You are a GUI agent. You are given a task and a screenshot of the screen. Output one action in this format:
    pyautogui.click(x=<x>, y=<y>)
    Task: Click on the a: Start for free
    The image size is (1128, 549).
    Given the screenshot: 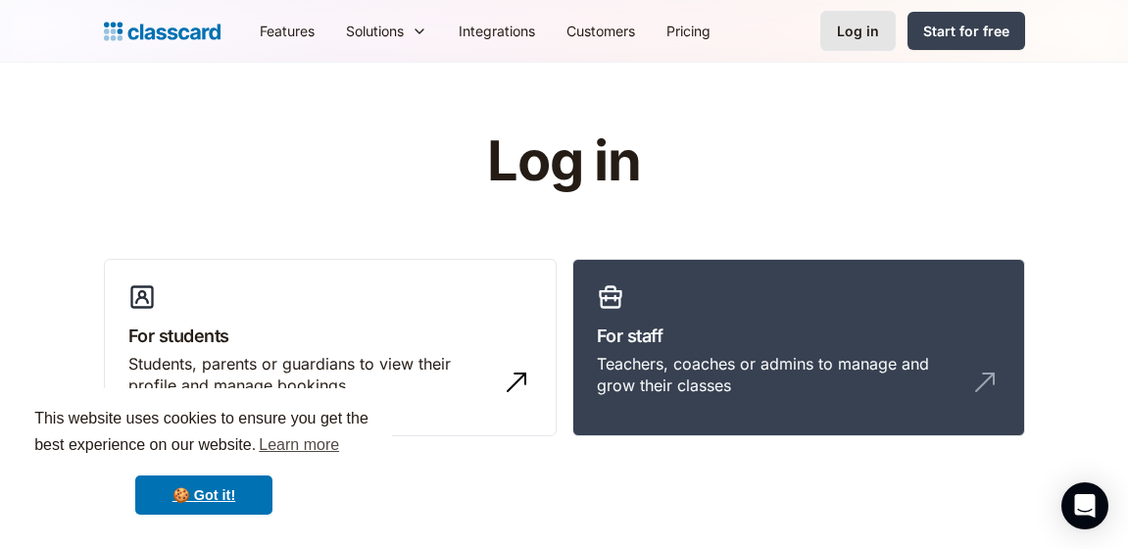 What is the action you would take?
    pyautogui.click(x=966, y=30)
    